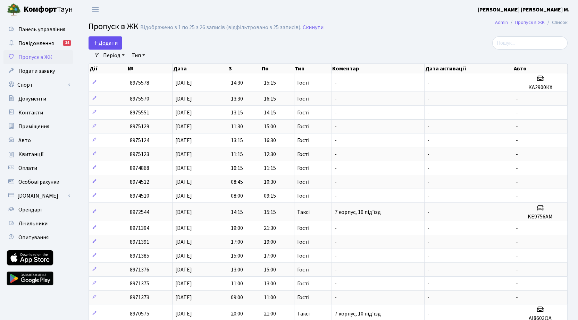  What do you see at coordinates (138, 56) in the screenshot?
I see `a: Тип` at bounding box center [138, 56].